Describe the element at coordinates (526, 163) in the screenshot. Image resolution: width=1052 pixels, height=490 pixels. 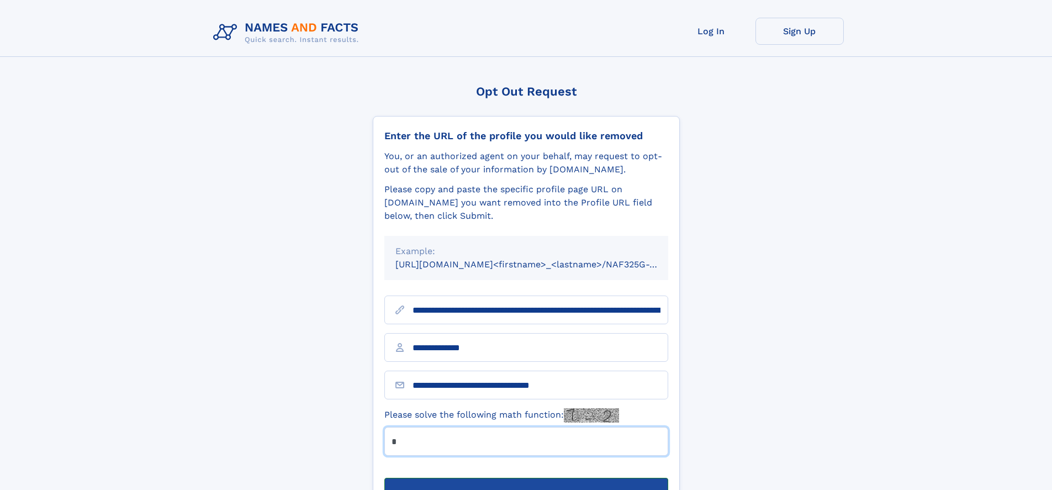
I see `div: You, or an authorized agent on your behalf, may request to opt-out of the sale of your informatio...` at that location.